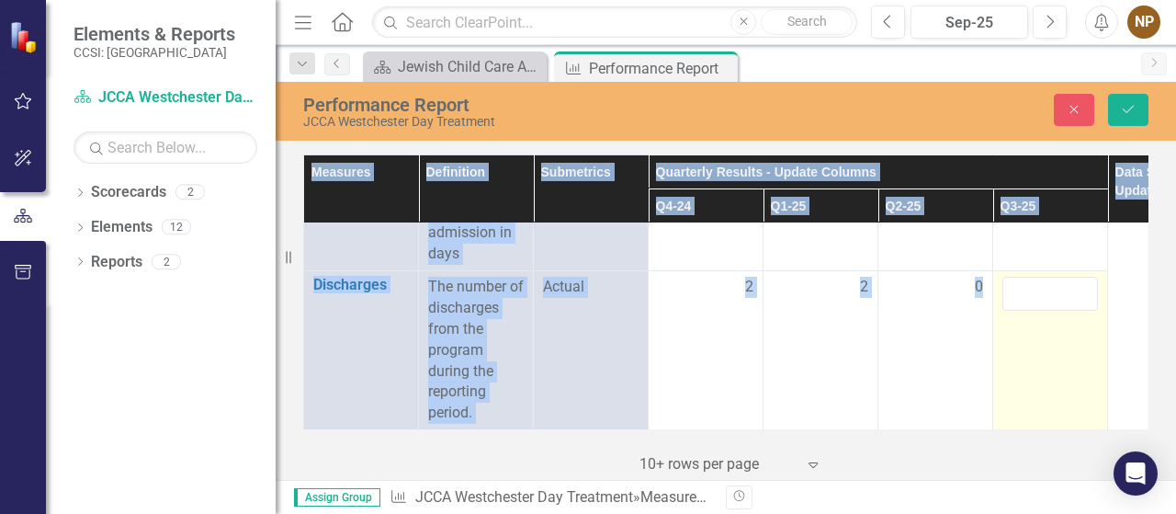 This screenshot has width=1176, height=514. Describe the element at coordinates (117, 262) in the screenshot. I see `a: Reports` at that location.